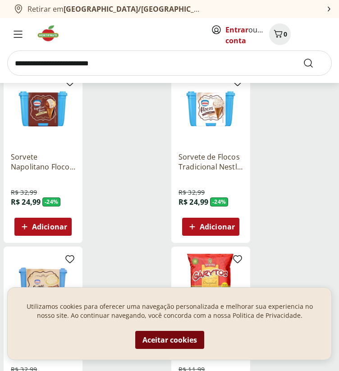  I want to click on a: Sorvete Napolitano Flocos Nestle 1,5L, so click(43, 162).